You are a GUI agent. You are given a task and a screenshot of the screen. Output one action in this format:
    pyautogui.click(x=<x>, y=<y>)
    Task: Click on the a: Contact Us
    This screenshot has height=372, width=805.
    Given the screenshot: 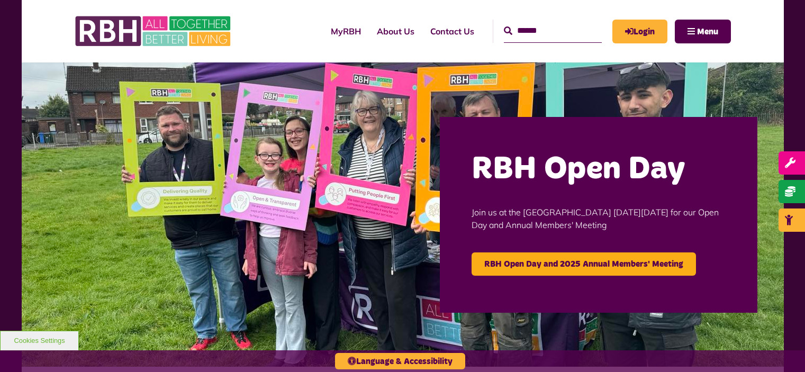 What is the action you would take?
    pyautogui.click(x=452, y=31)
    